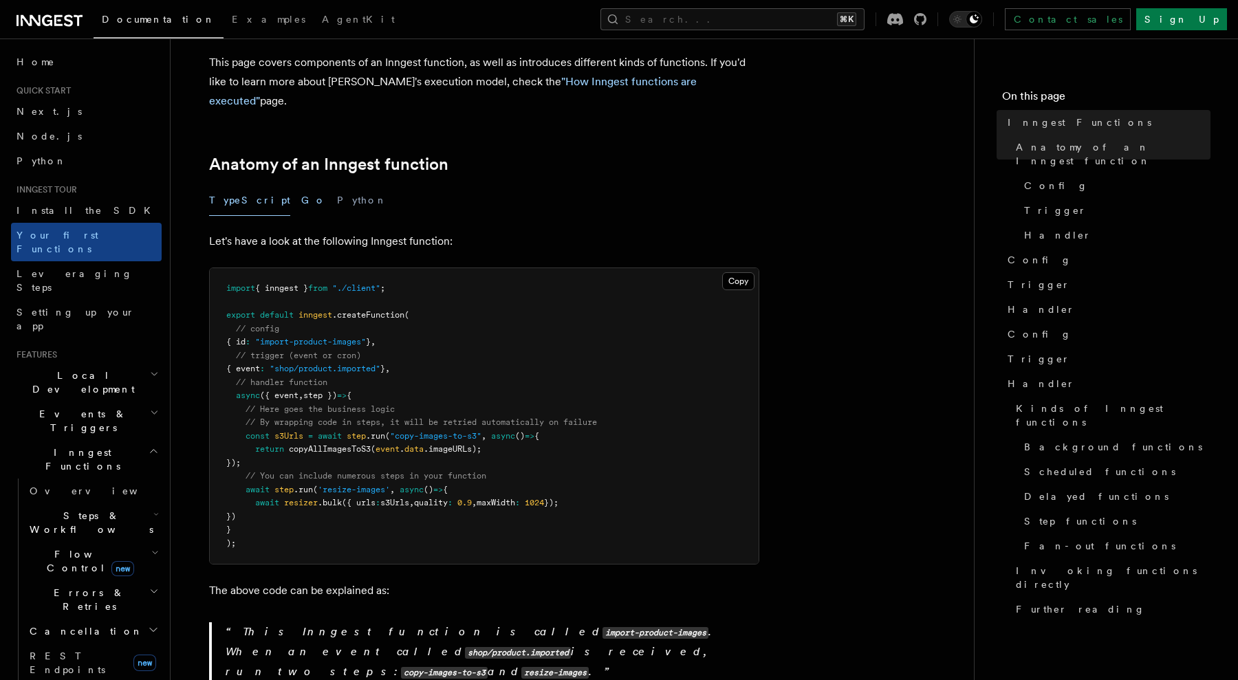  Describe the element at coordinates (1068, 19) in the screenshot. I see `a: Contact sales` at that location.